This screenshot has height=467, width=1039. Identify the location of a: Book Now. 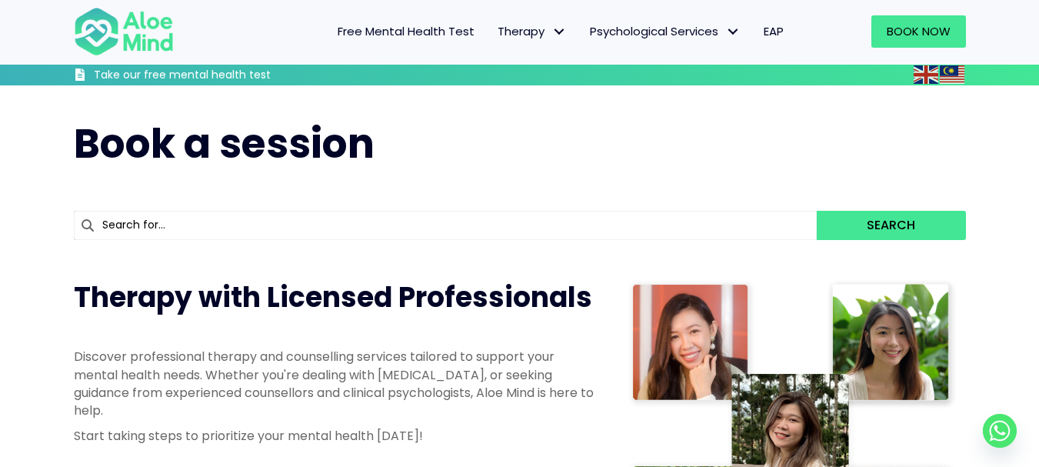
(918, 32).